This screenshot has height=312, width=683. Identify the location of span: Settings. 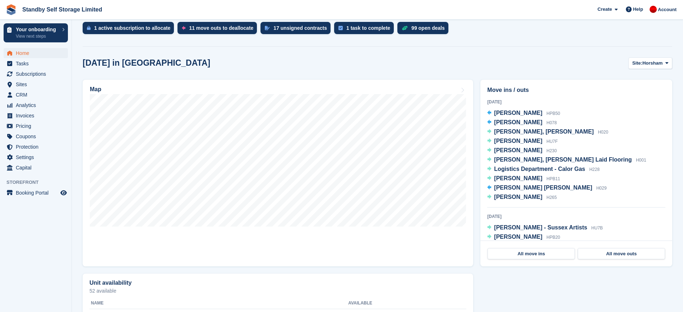
(37, 157).